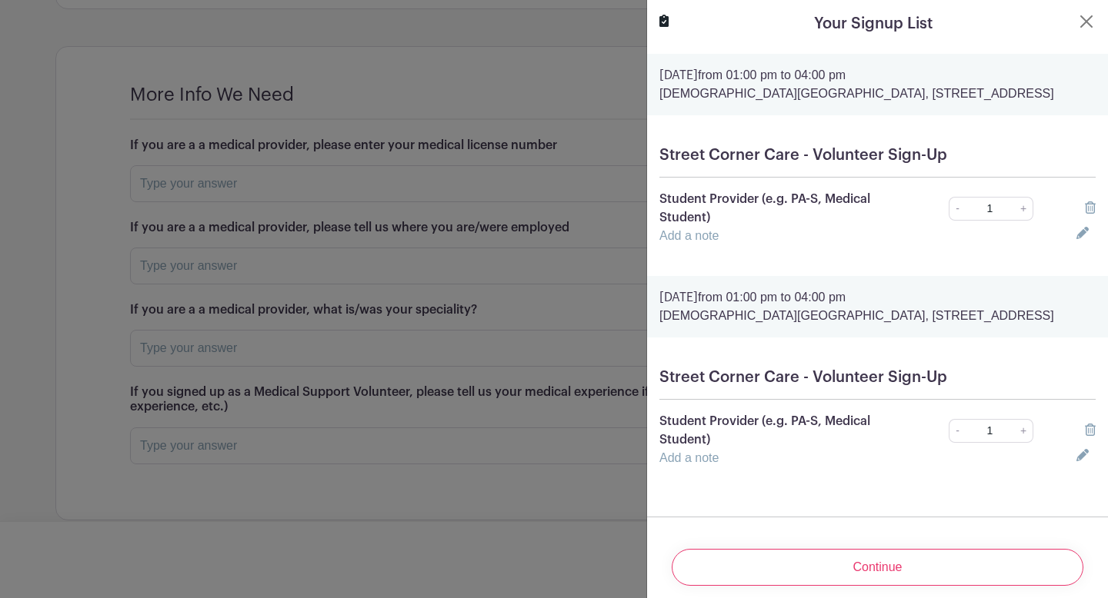  Describe the element at coordinates (873, 24) in the screenshot. I see `h5: Your Signup List` at that location.